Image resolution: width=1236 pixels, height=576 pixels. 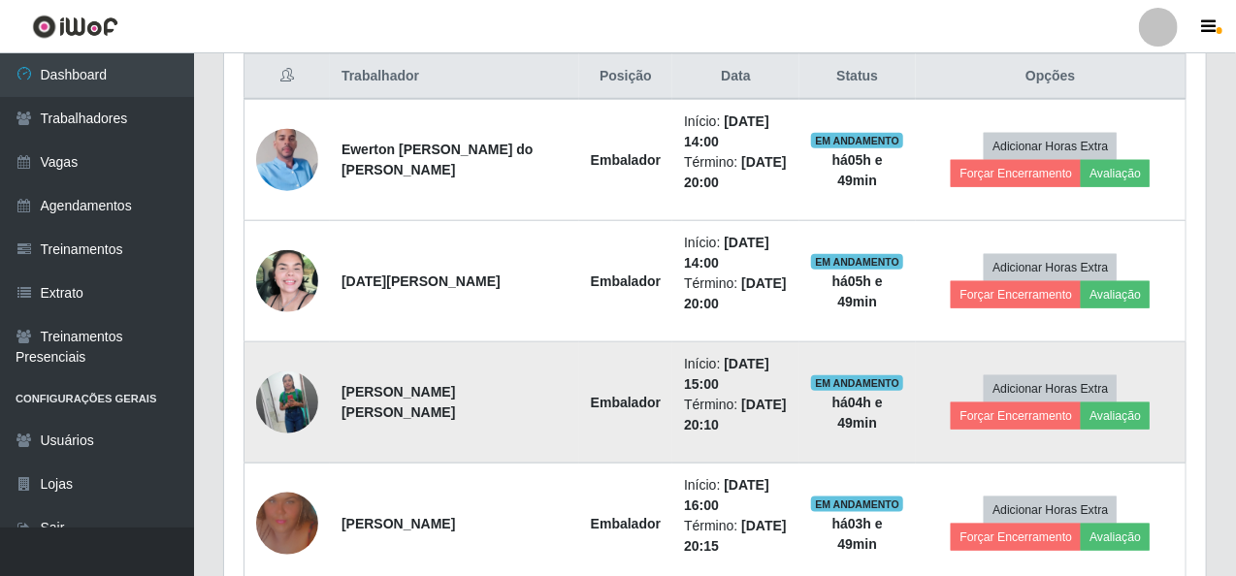 I want to click on img: 1745875632441.jpeg, so click(x=287, y=160).